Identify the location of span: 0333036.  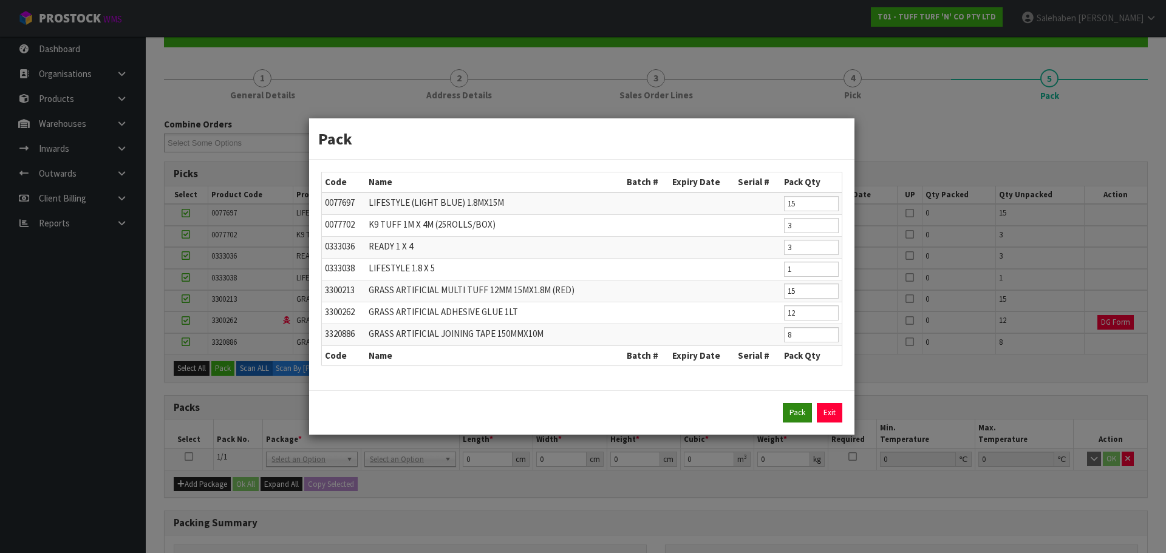
(339, 246).